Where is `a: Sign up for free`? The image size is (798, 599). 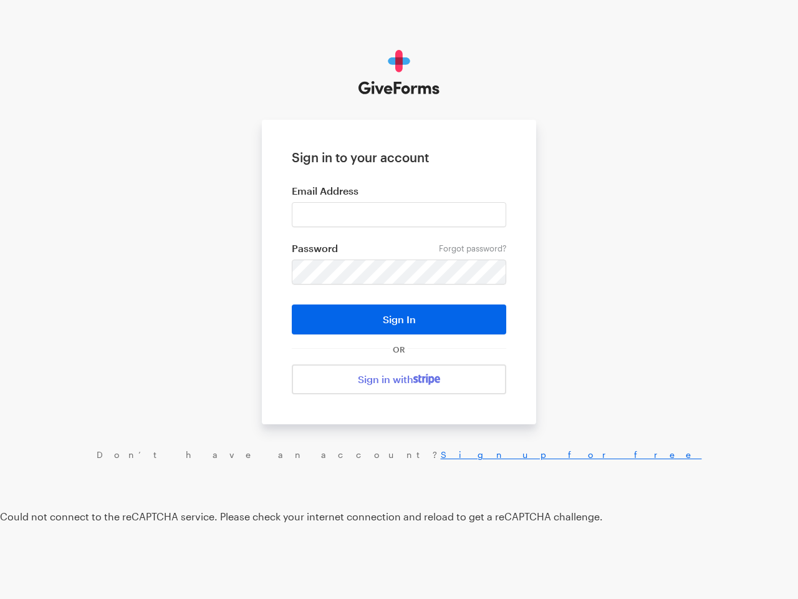
a: Sign up for free is located at coordinates (571, 454).